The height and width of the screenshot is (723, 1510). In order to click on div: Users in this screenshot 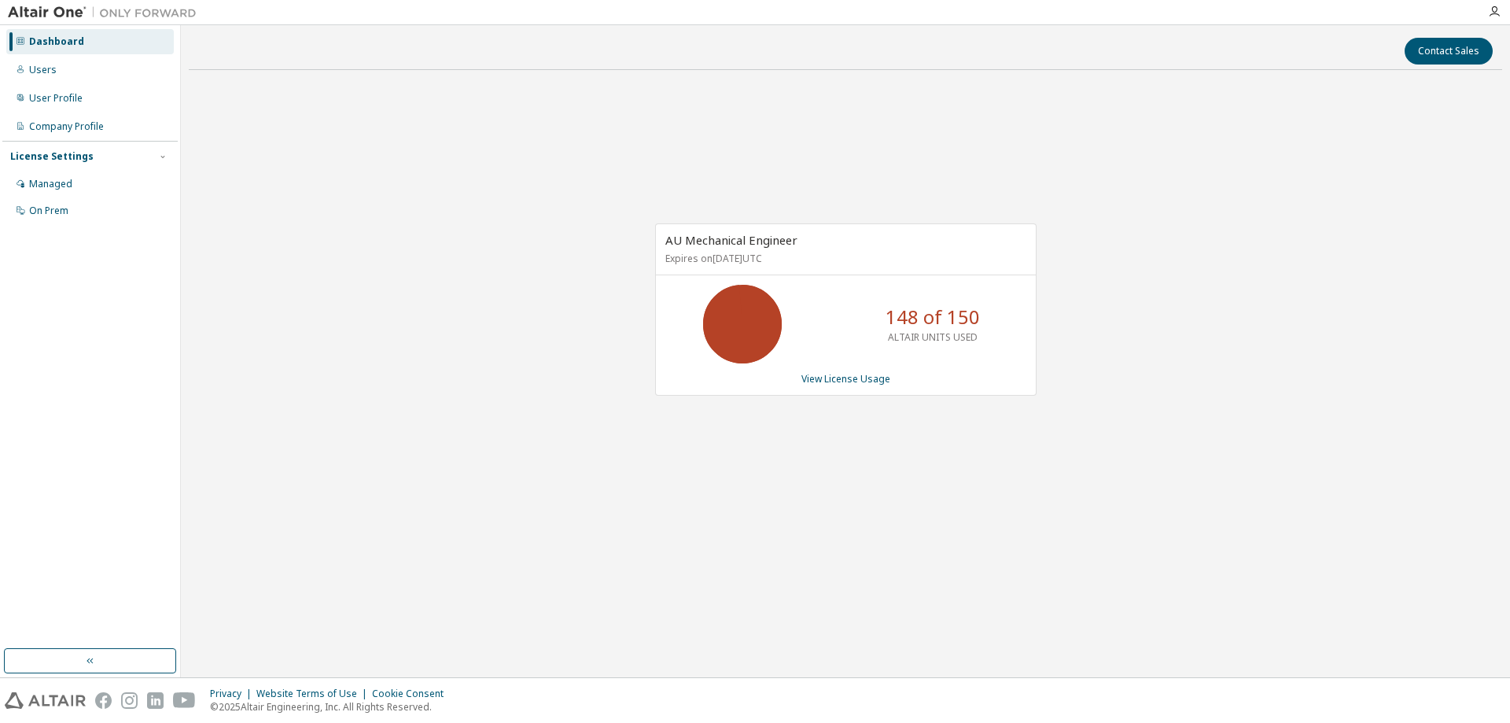, I will do `click(42, 70)`.